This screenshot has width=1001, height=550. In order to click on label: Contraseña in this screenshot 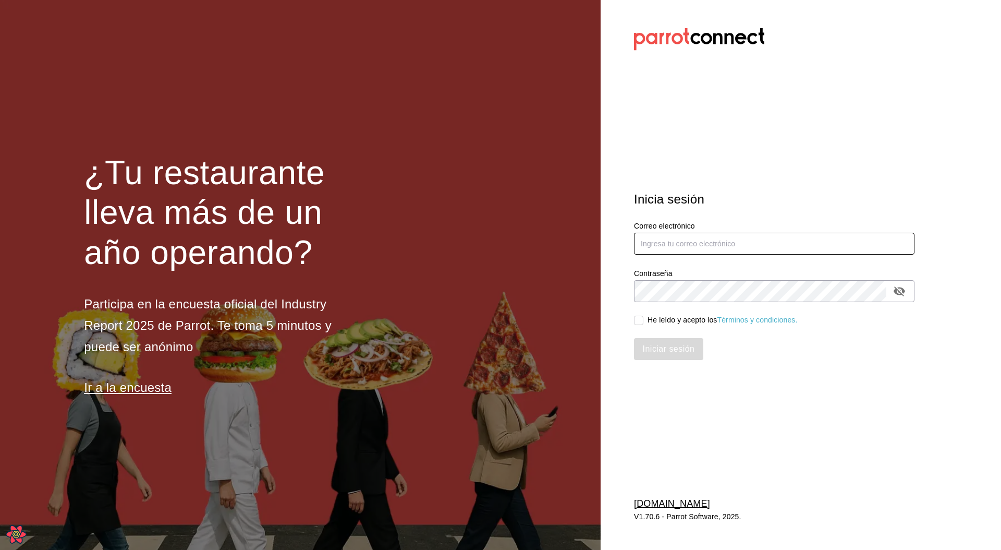, I will do `click(775, 273)`.